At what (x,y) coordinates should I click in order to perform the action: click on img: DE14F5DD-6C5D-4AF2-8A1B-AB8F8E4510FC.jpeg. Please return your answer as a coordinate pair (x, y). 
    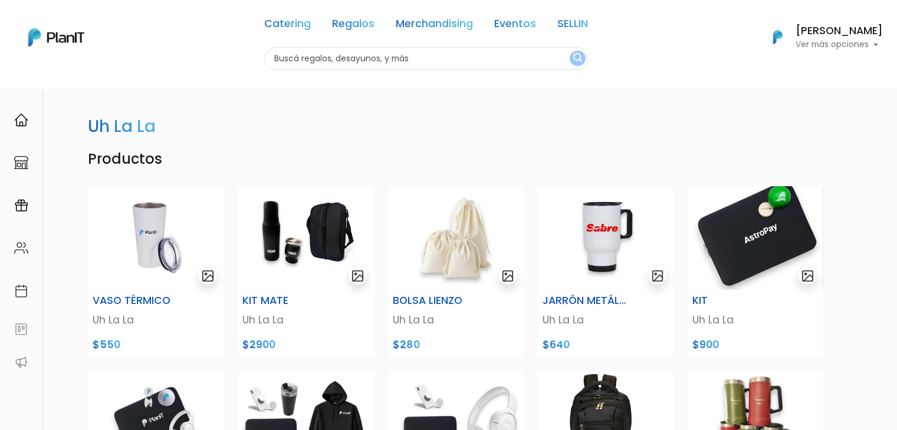
    Looking at the image, I should click on (605, 238).